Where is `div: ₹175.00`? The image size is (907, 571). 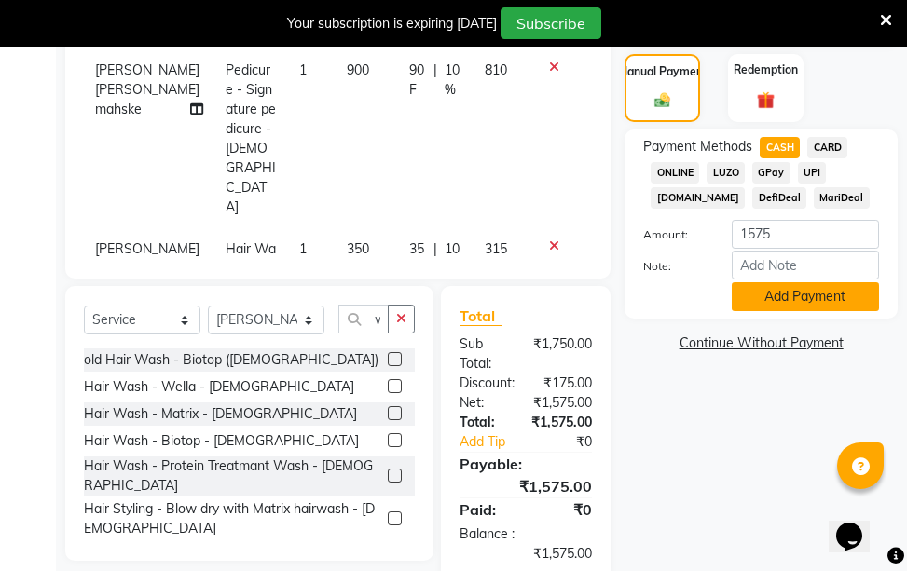
div: ₹175.00 is located at coordinates (567, 383).